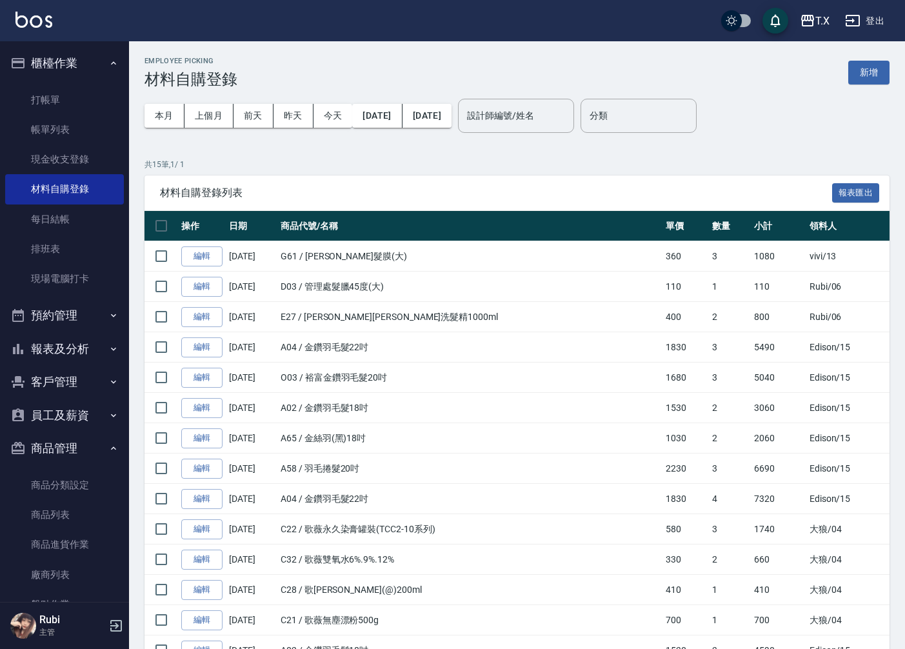 Image resolution: width=905 pixels, height=649 pixels. I want to click on a: 每日結帳, so click(65, 219).